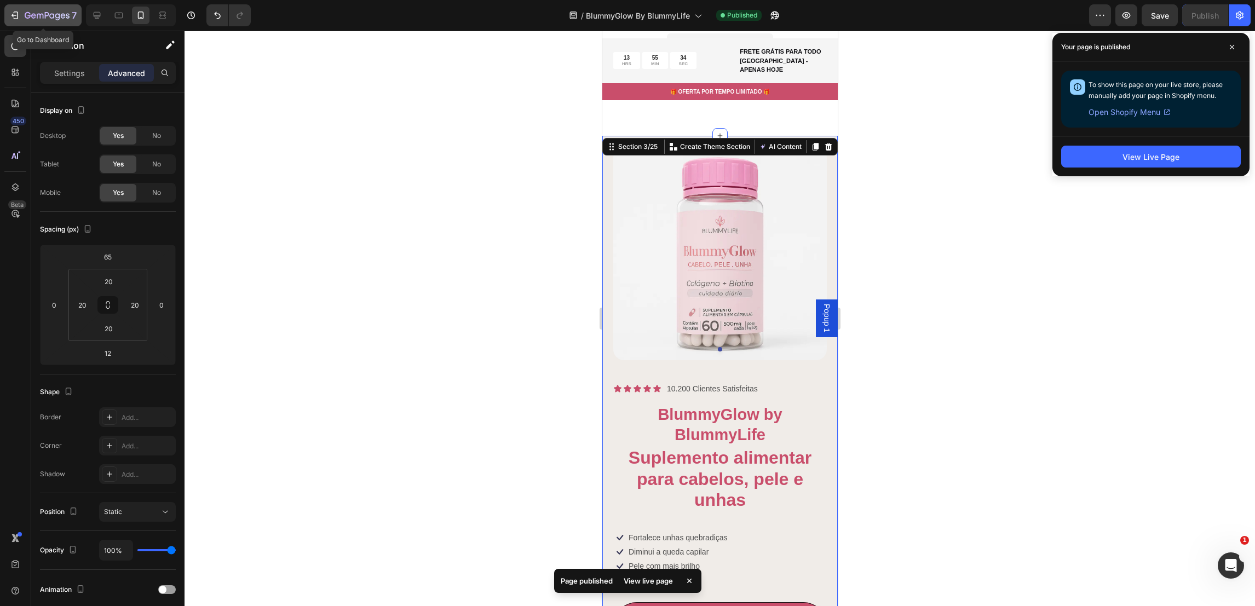  Describe the element at coordinates (43, 15) in the screenshot. I see `button: 7` at that location.